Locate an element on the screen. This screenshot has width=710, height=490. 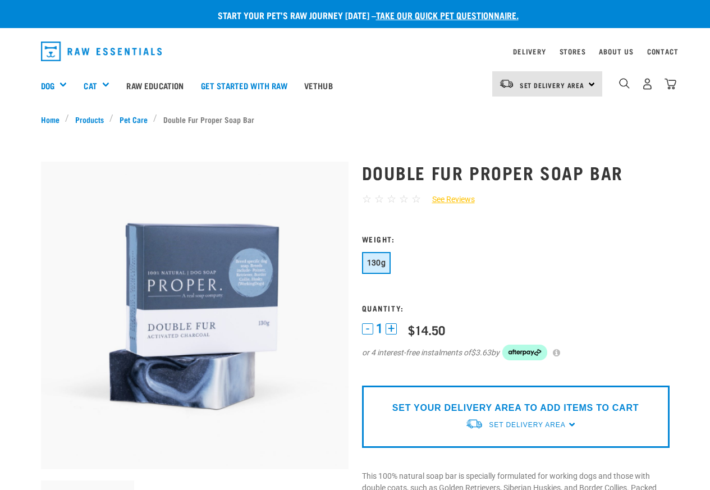
img: user.png is located at coordinates (648, 84).